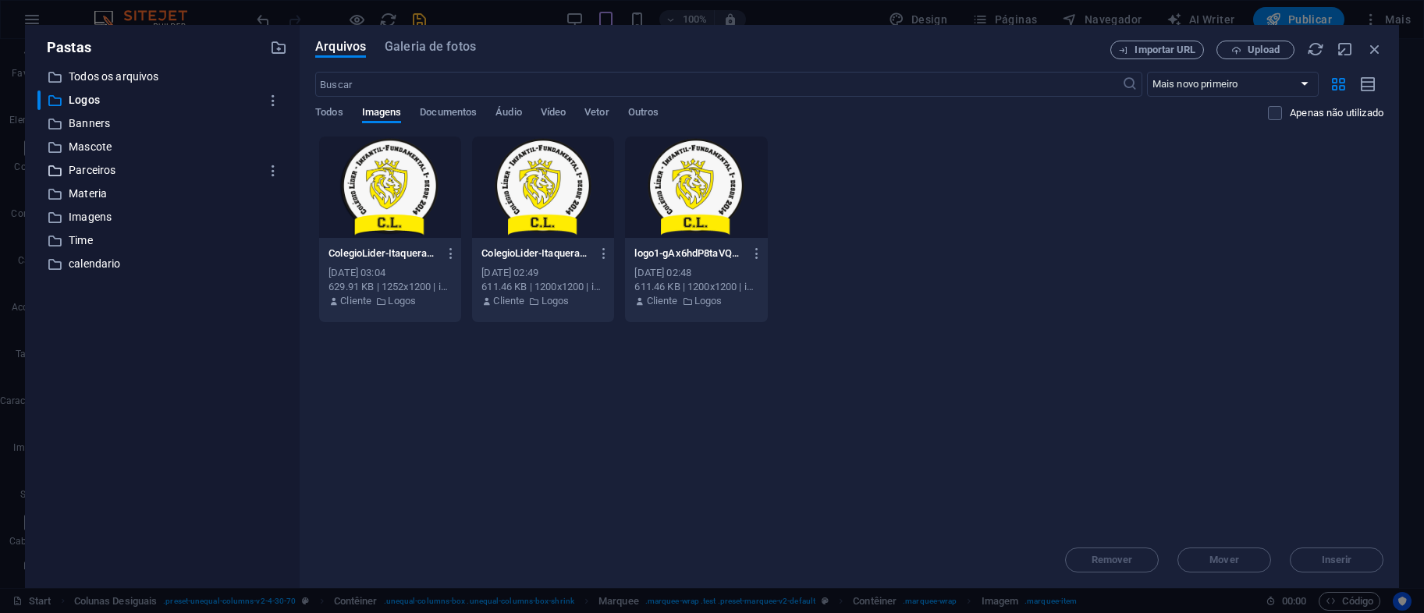 This screenshot has width=1424, height=613. I want to click on i: Fechar, so click(1375, 49).